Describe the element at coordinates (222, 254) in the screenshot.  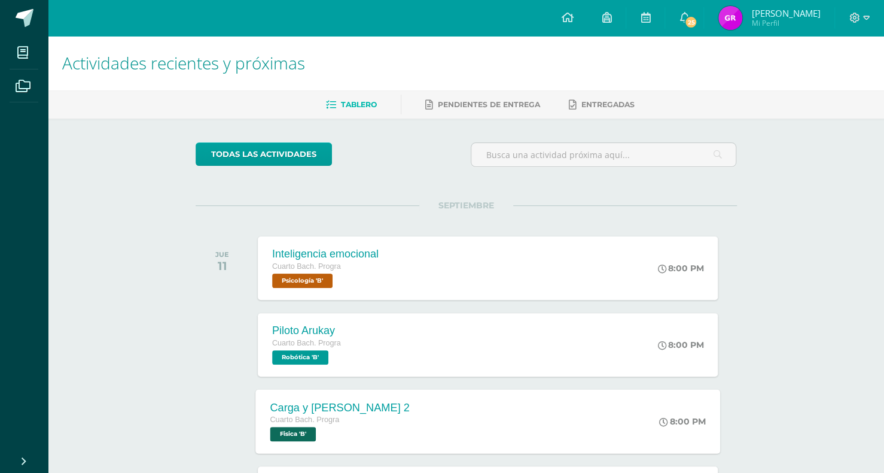
I see `div: JUE` at that location.